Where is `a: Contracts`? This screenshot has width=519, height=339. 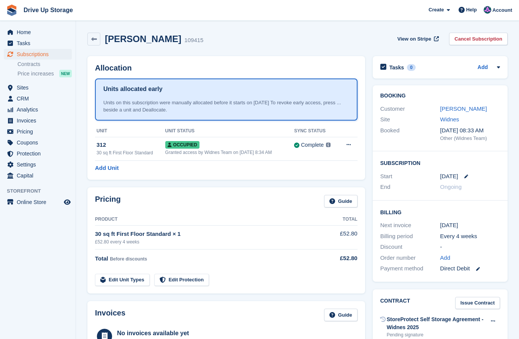 a: Contracts is located at coordinates (44, 64).